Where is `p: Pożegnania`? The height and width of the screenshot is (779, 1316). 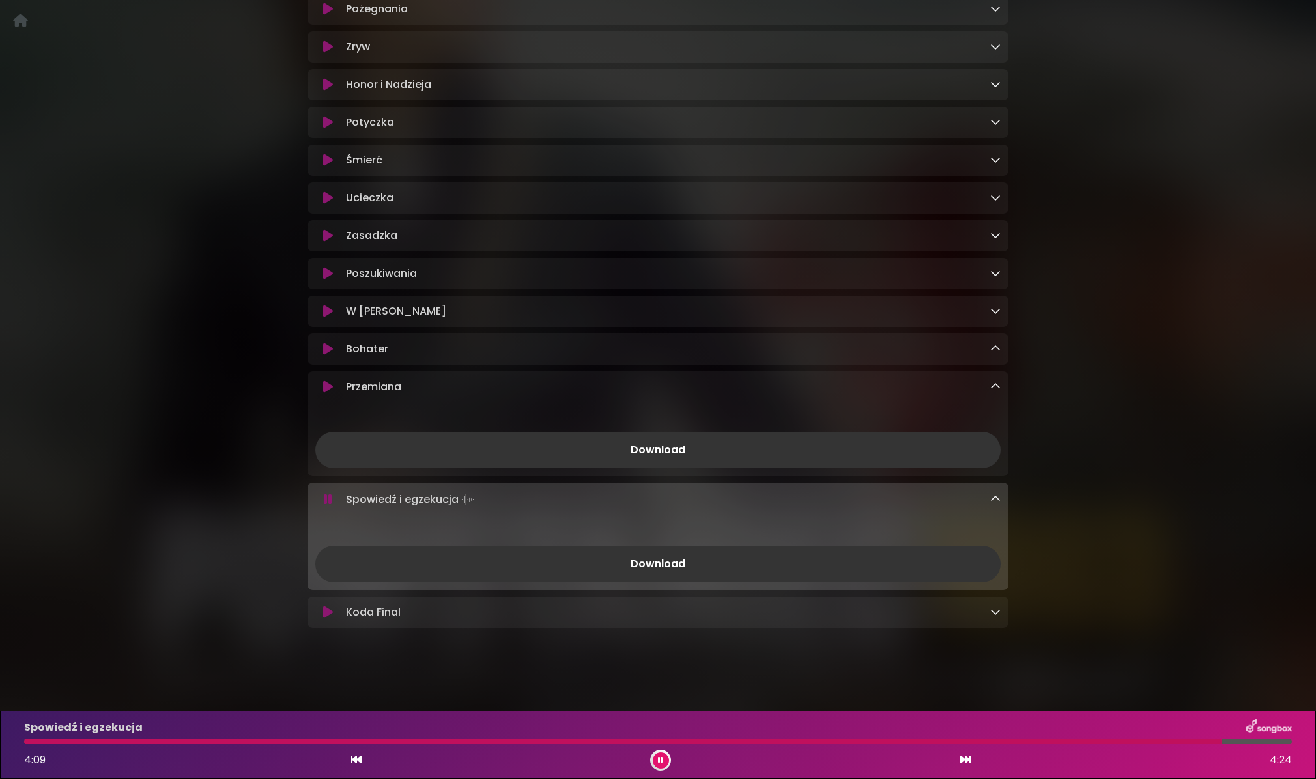 p: Pożegnania is located at coordinates (377, 9).